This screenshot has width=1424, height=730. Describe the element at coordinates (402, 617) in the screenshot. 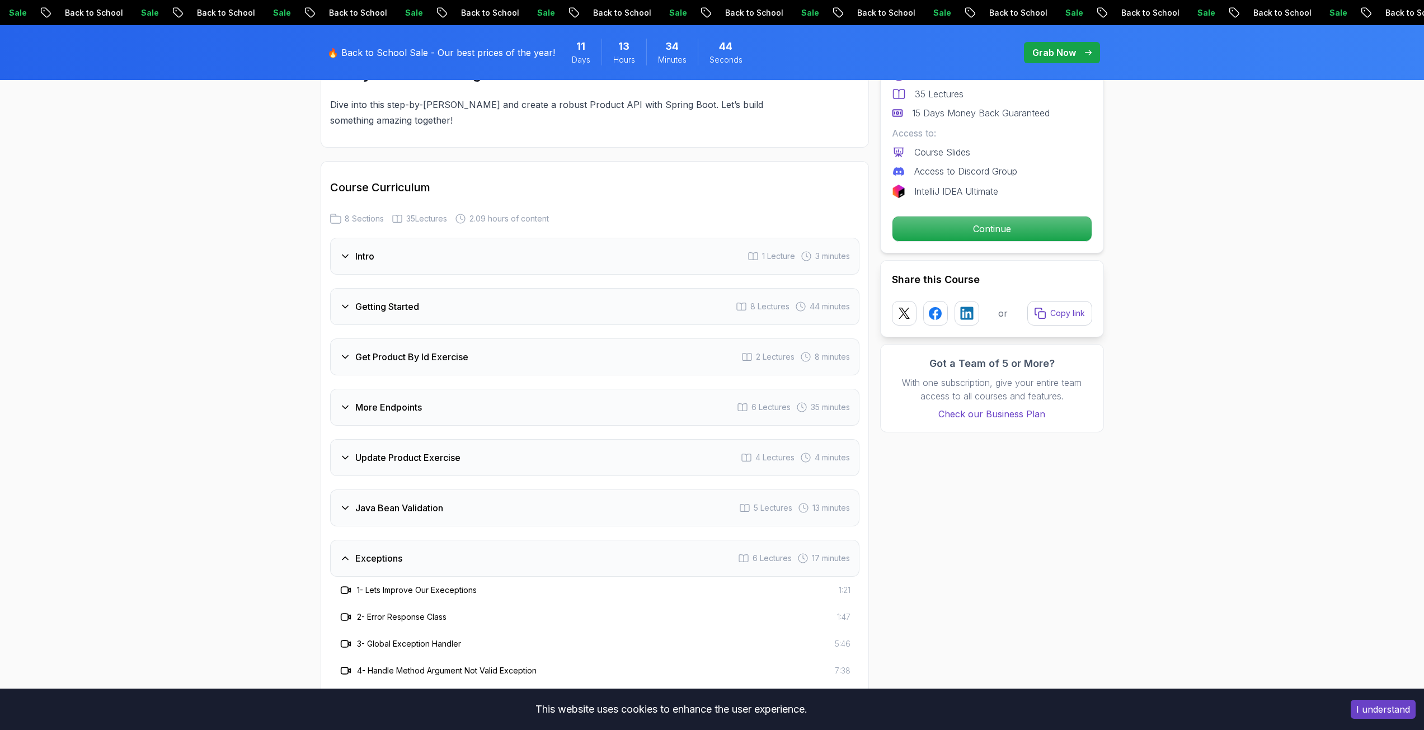

I see `h3: 2 - Error Response Class` at that location.